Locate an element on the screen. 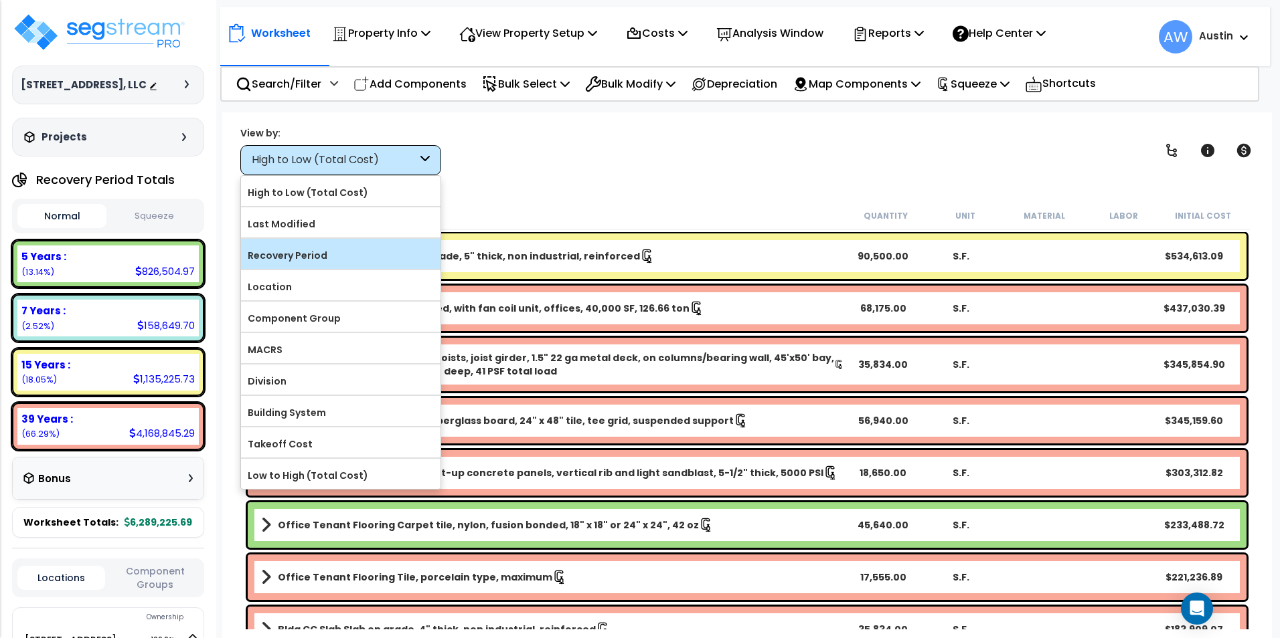  div: $183,909.07 is located at coordinates (1193, 630).